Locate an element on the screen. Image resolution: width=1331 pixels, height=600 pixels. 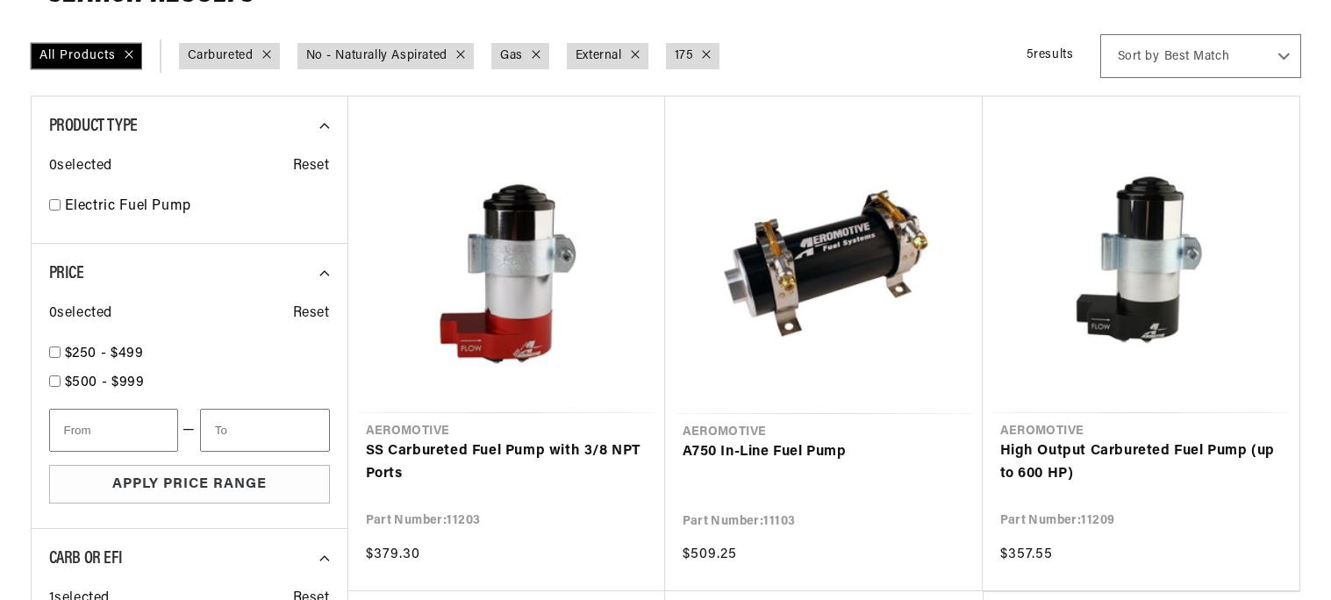
span: Product Type is located at coordinates (93, 126).